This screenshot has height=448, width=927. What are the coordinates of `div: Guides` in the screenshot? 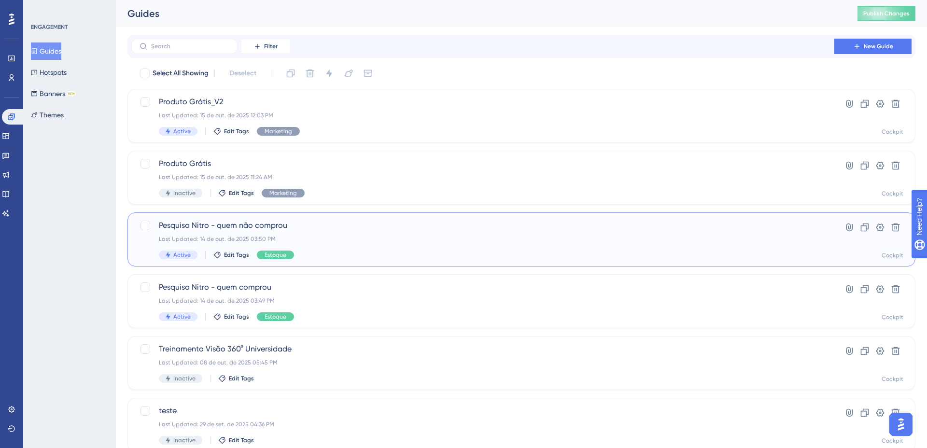 It's located at (480, 14).